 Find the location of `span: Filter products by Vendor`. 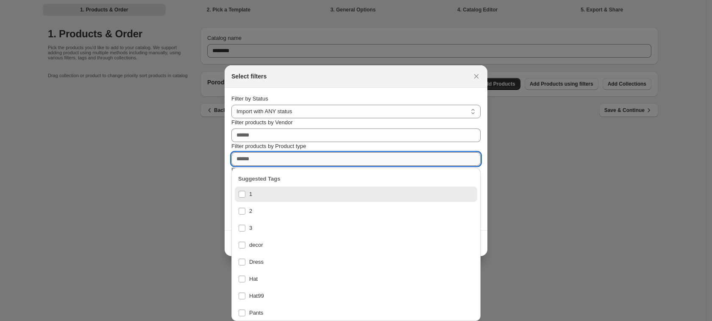

span: Filter products by Vendor is located at coordinates (262, 122).